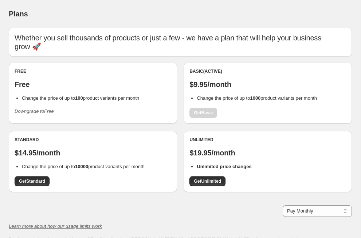 This screenshot has width=361, height=238. I want to click on b: 100, so click(79, 98).